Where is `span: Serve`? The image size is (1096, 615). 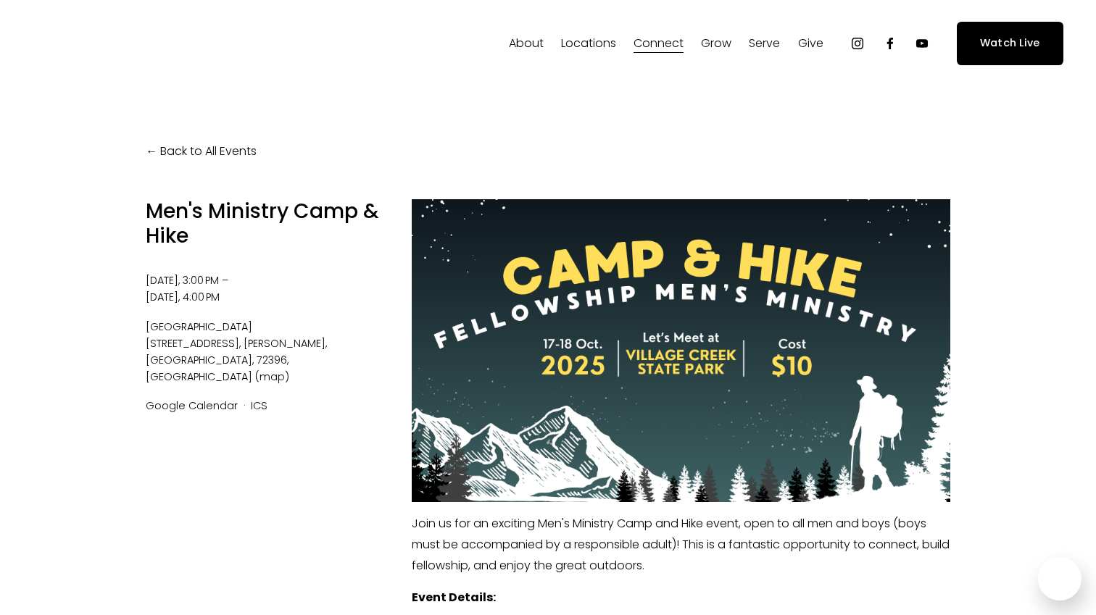 span: Serve is located at coordinates (764, 43).